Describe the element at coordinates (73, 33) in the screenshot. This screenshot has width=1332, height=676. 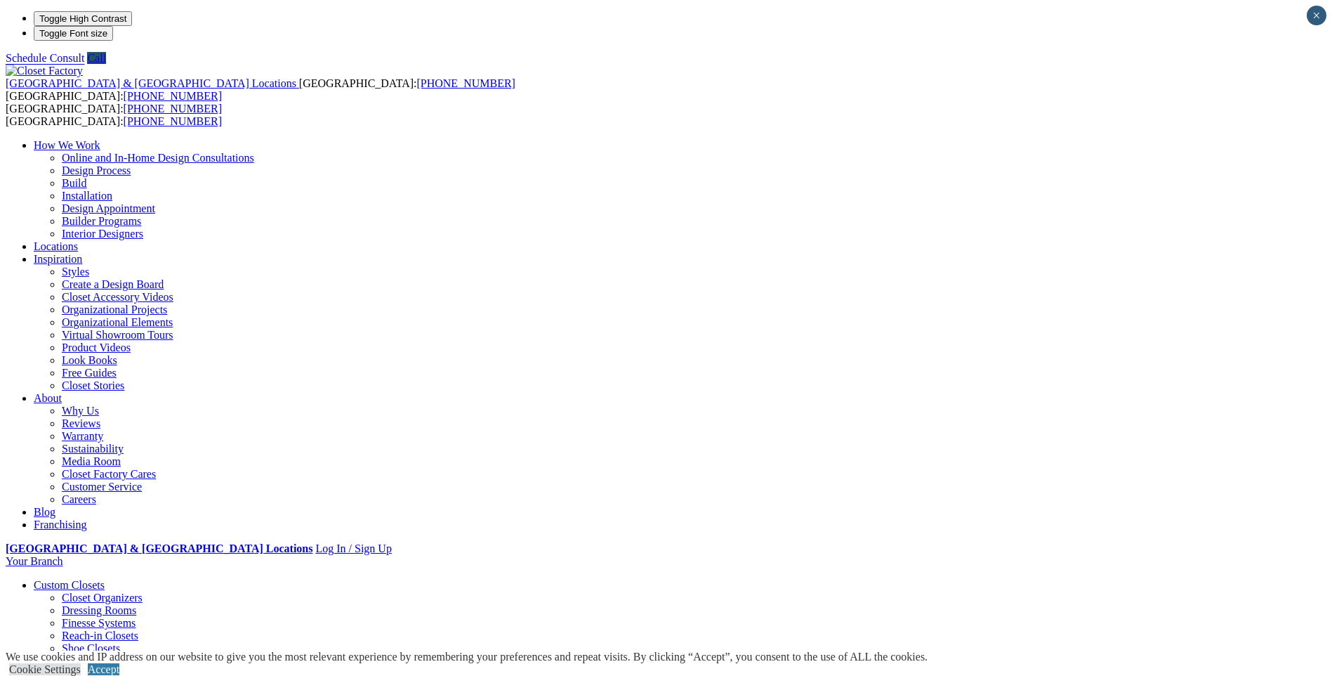
I see `button: Toggle Font size` at that location.